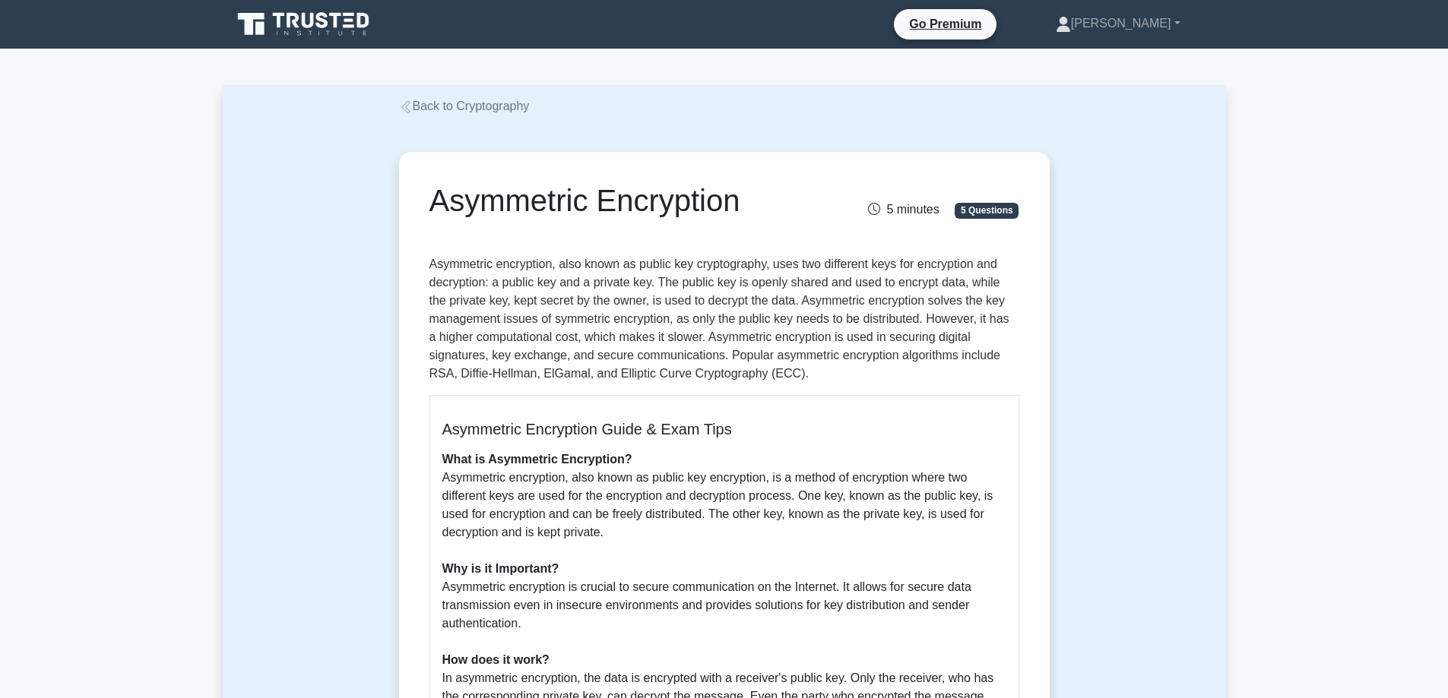 The image size is (1448, 698). Describe the element at coordinates (501, 568) in the screenshot. I see `b: Why is it Important?` at that location.